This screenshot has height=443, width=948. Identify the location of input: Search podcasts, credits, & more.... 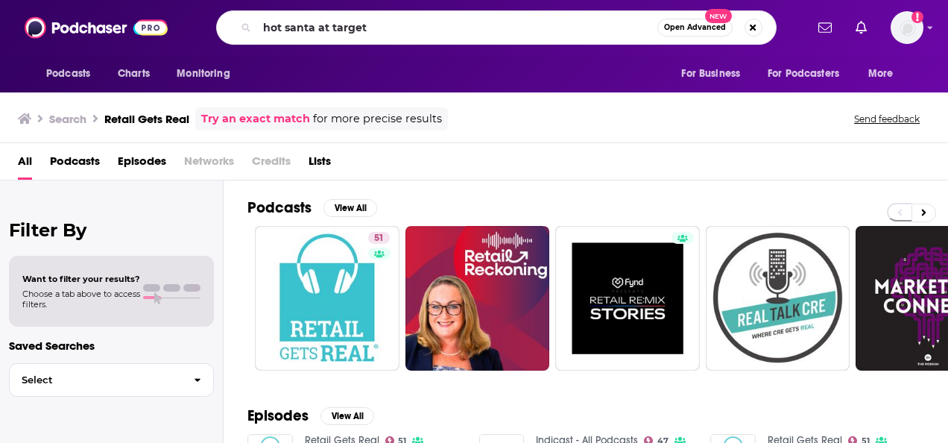
(457, 28).